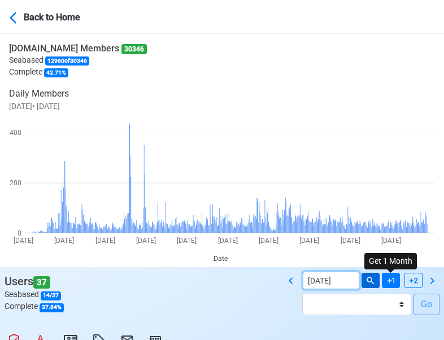  What do you see at coordinates (78, 94) in the screenshot?
I see `p: Daily Members` at bounding box center [78, 94].